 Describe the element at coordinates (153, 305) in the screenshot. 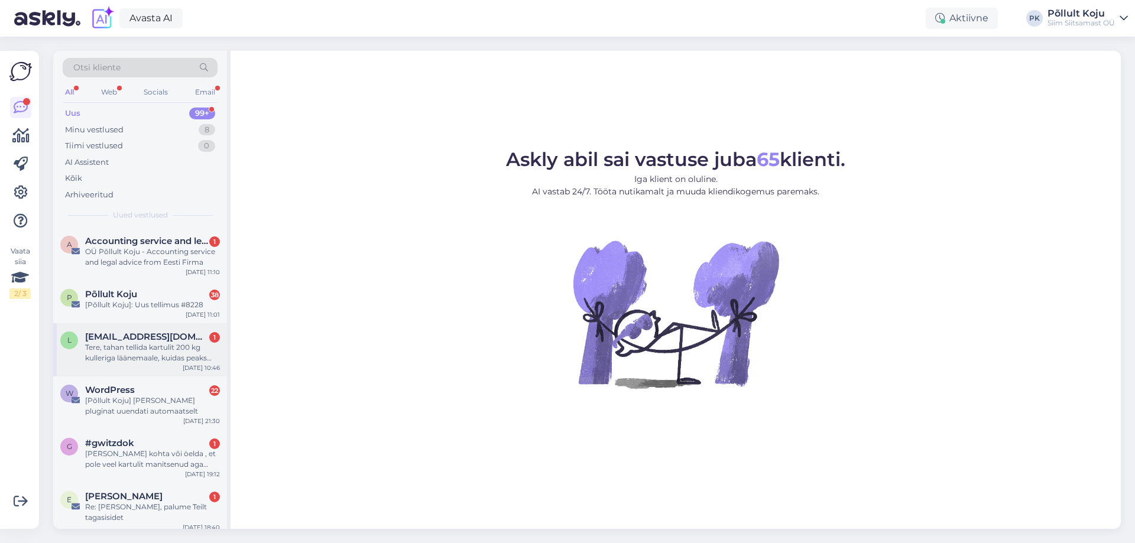

I see `div: [Põllult Koju]: Uus tellimus #8228` at that location.